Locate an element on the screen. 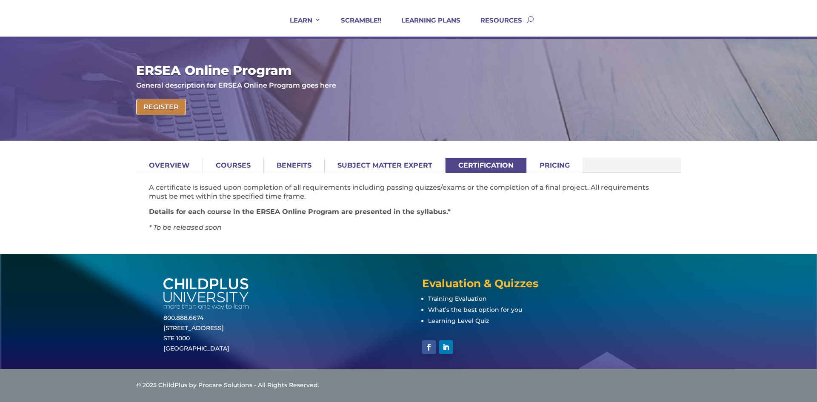 This screenshot has height=402, width=817. img: white-cpu-wordmark is located at coordinates (206, 294).